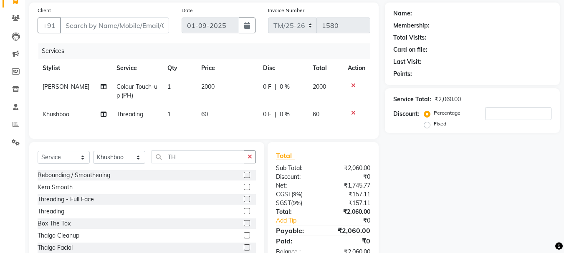  Describe the element at coordinates (49, 25) in the screenshot. I see `button: +91` at that location.